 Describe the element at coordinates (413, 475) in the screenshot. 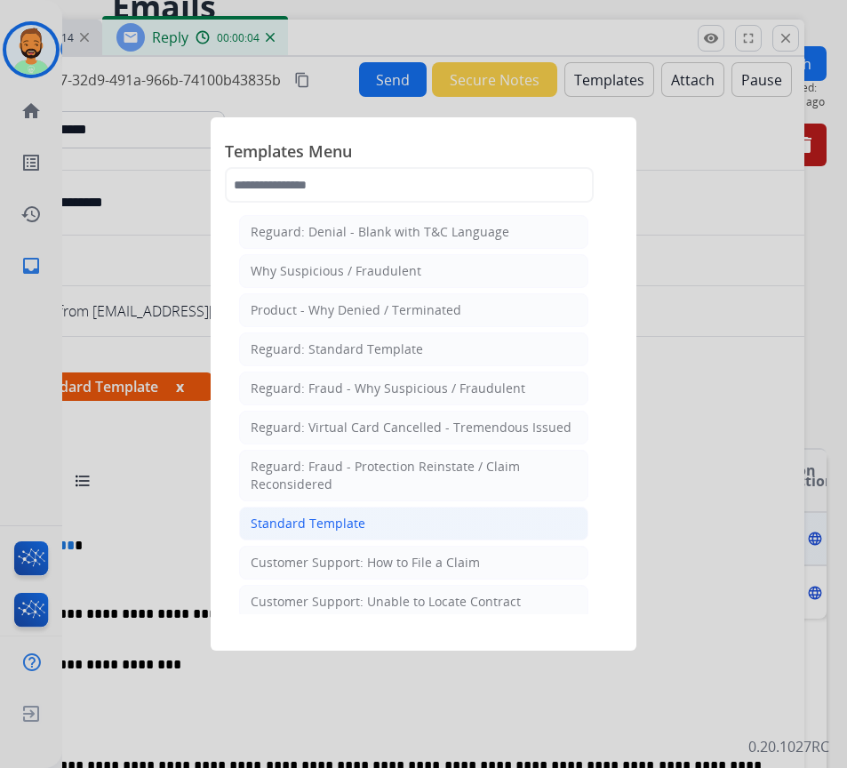

I see `div: Reguard: Fraud - Protection Reinstate / Claim Reconsidered` at that location.